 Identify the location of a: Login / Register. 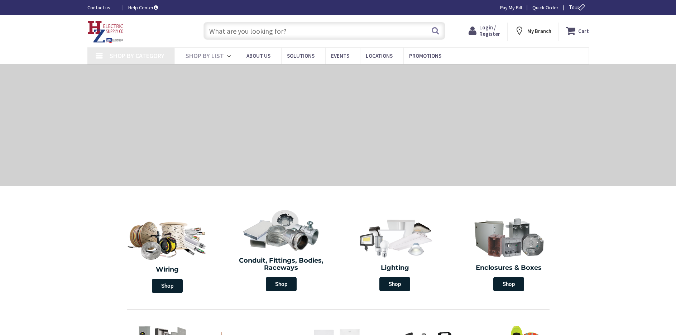
(484, 31).